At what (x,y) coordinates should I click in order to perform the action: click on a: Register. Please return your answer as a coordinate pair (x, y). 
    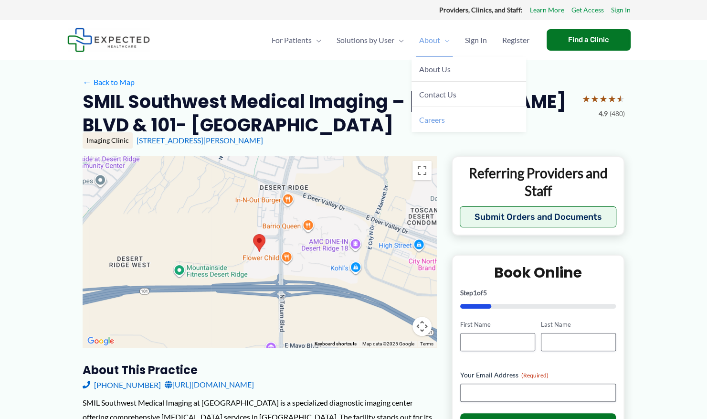
    Looking at the image, I should click on (515, 40).